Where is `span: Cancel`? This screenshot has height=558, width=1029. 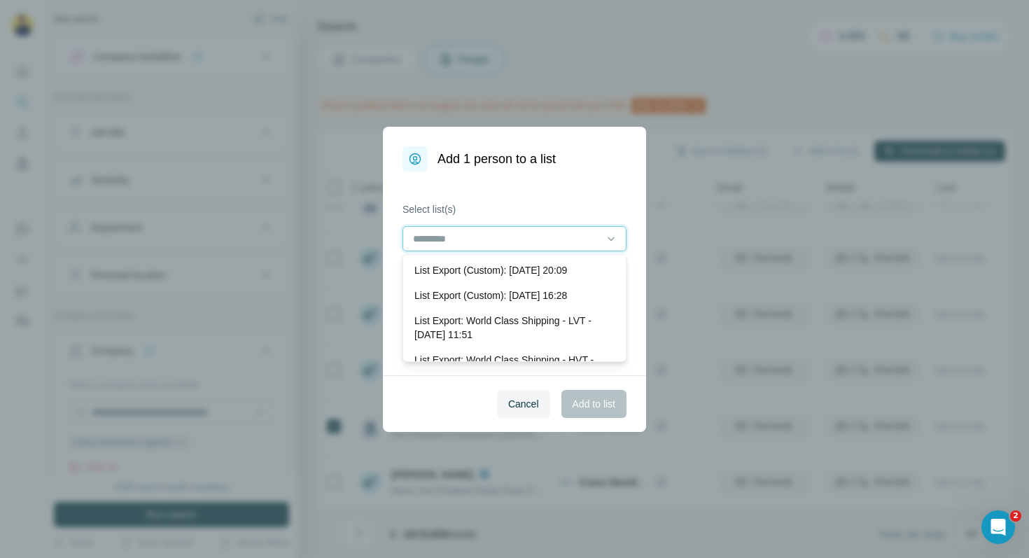 span: Cancel is located at coordinates (523, 404).